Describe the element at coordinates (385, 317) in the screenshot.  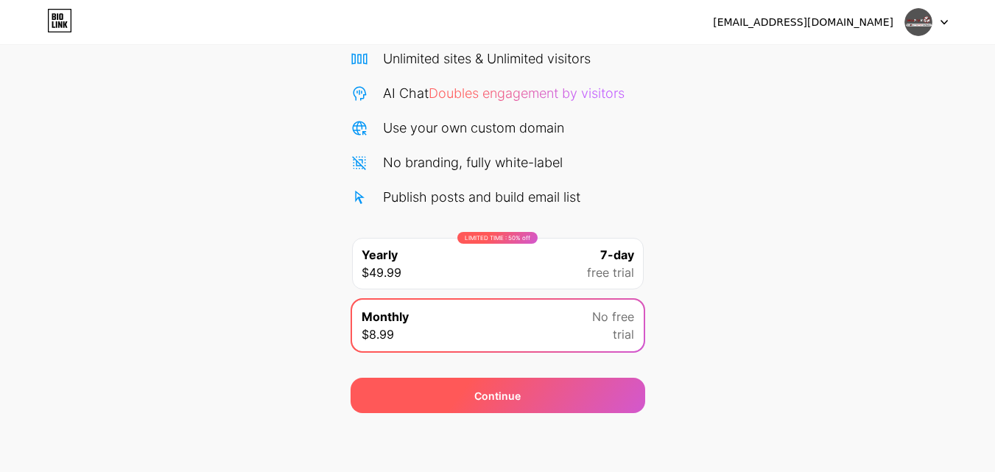
I see `span: Monthly` at that location.